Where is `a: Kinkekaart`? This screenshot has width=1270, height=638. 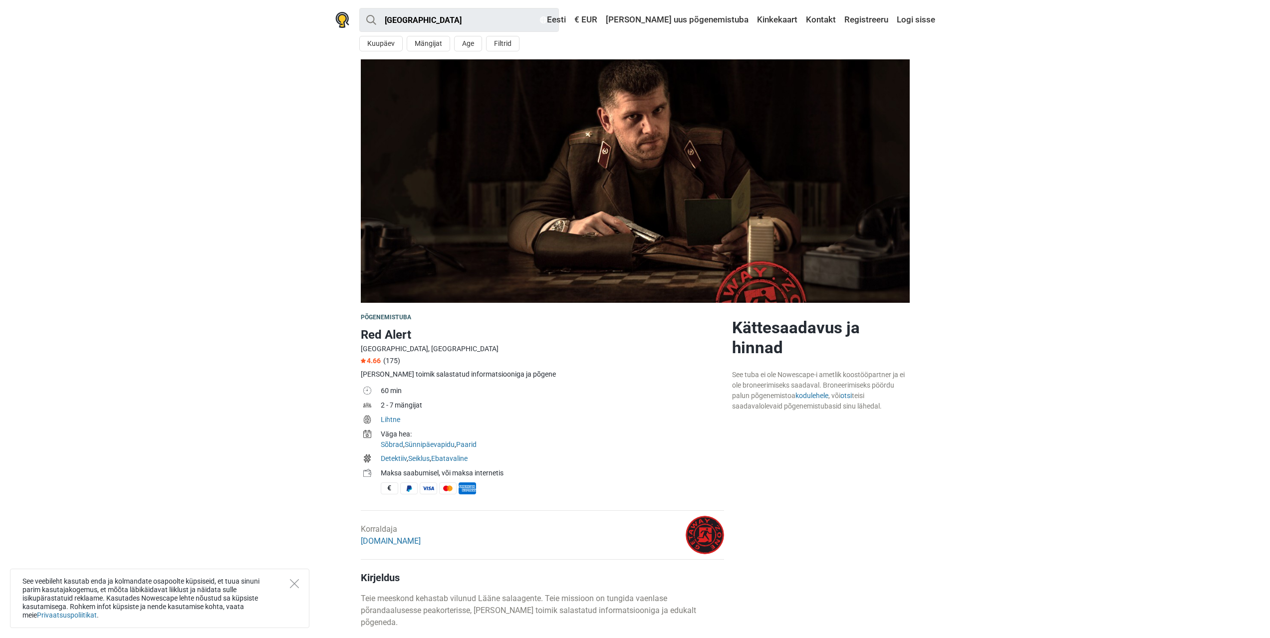 a: Kinkekaart is located at coordinates (777, 20).